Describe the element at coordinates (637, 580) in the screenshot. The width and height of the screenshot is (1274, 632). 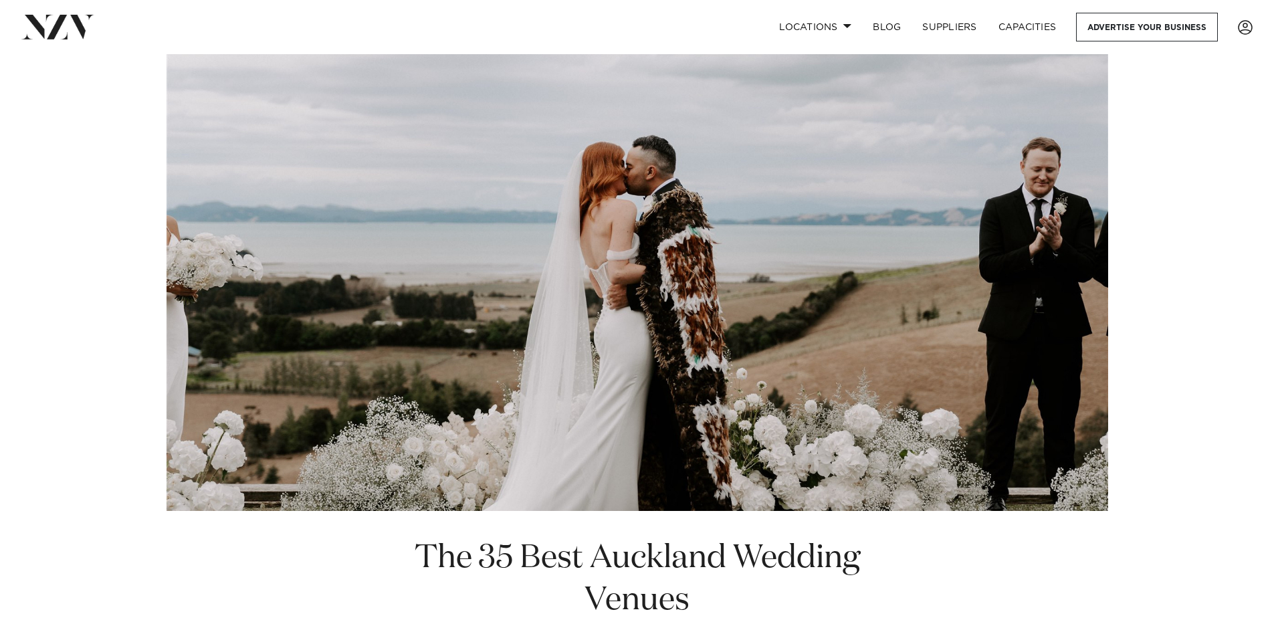
I see `h1: The 35 Best Auckland Wedding Venues` at that location.